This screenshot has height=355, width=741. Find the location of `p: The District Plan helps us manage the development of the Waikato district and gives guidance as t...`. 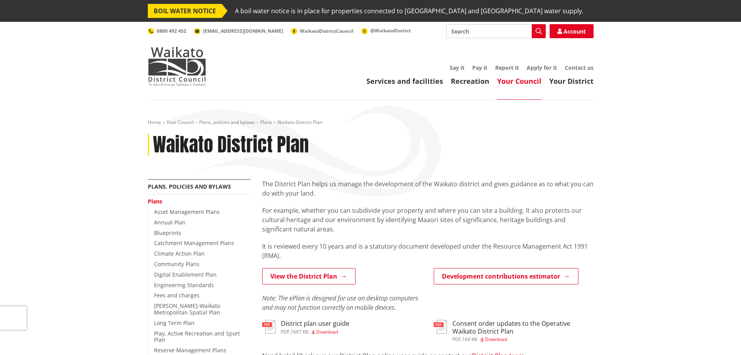

p: The District Plan helps us manage the development of the Waikato district and gives guidance as t... is located at coordinates (428, 188).